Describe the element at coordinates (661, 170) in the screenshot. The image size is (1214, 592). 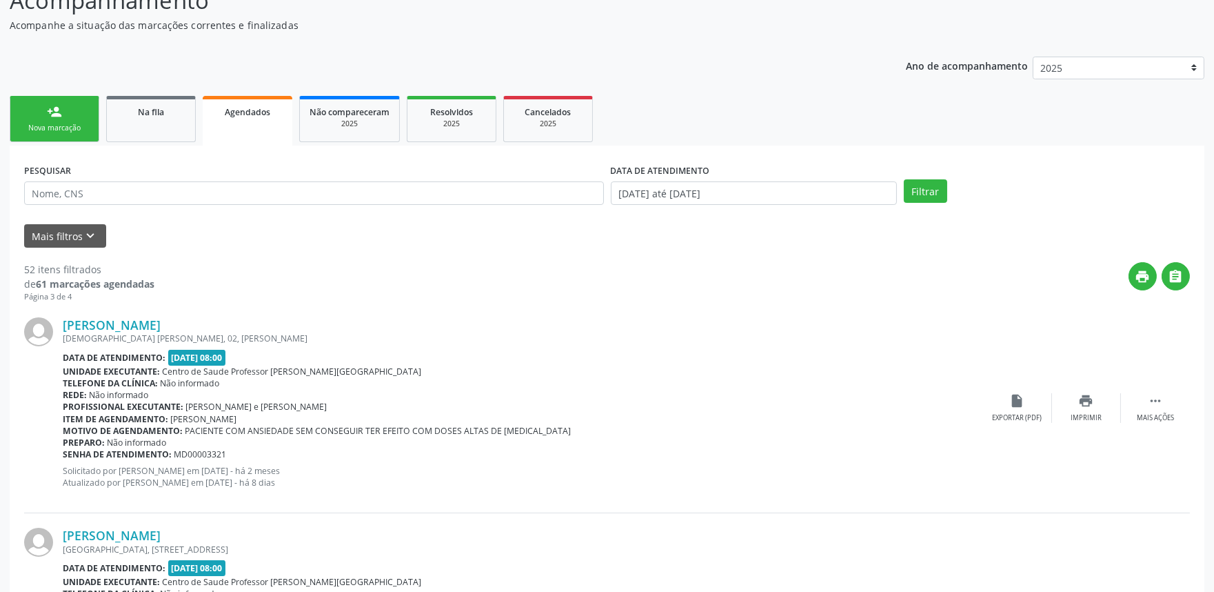
I see `label: DATA DE ATENDIMENTO` at that location.